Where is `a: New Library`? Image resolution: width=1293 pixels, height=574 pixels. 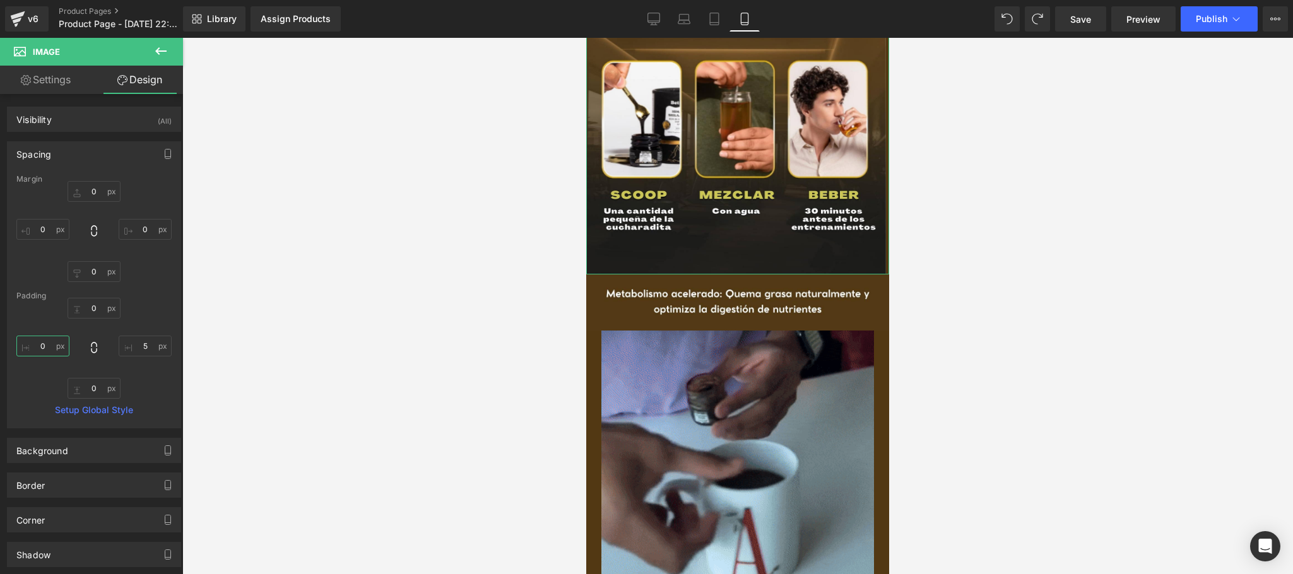
a: New Library is located at coordinates (214, 19).